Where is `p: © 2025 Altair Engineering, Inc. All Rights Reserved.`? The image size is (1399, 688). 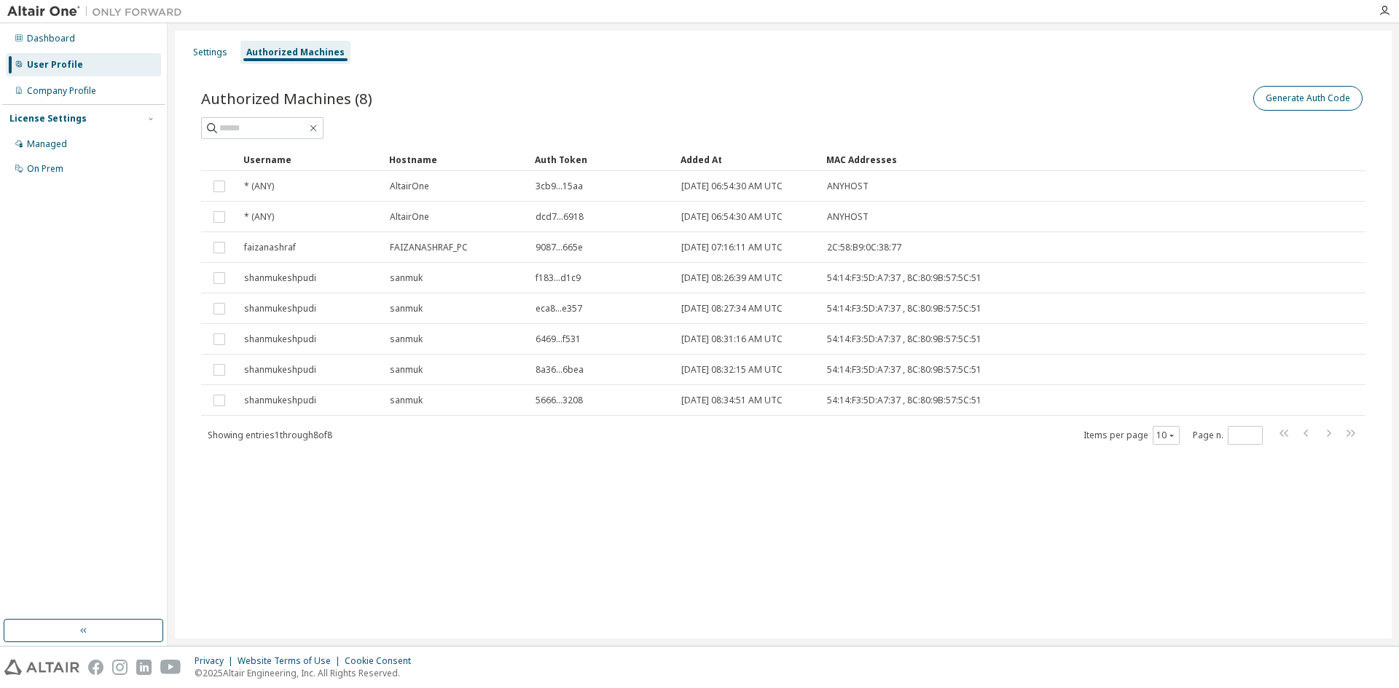
p: © 2025 Altair Engineering, Inc. All Rights Reserved. is located at coordinates (307, 673).